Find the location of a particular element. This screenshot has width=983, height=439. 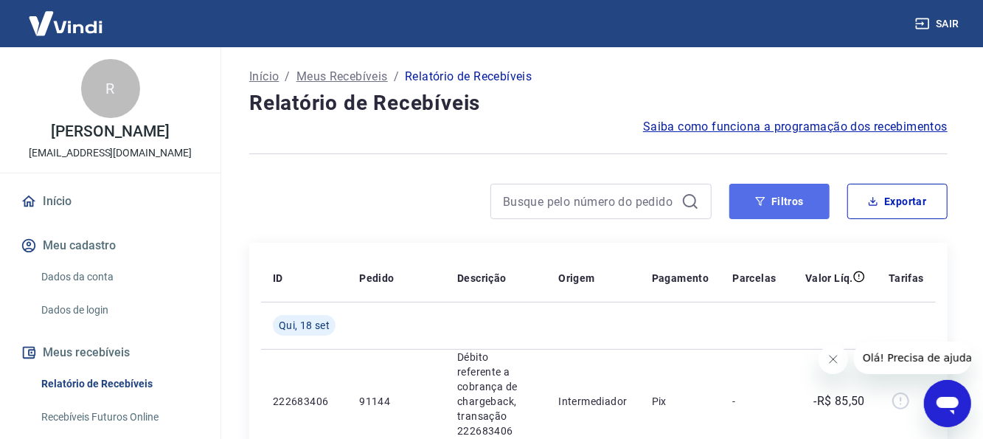

p: 91144 is located at coordinates (396, 401).